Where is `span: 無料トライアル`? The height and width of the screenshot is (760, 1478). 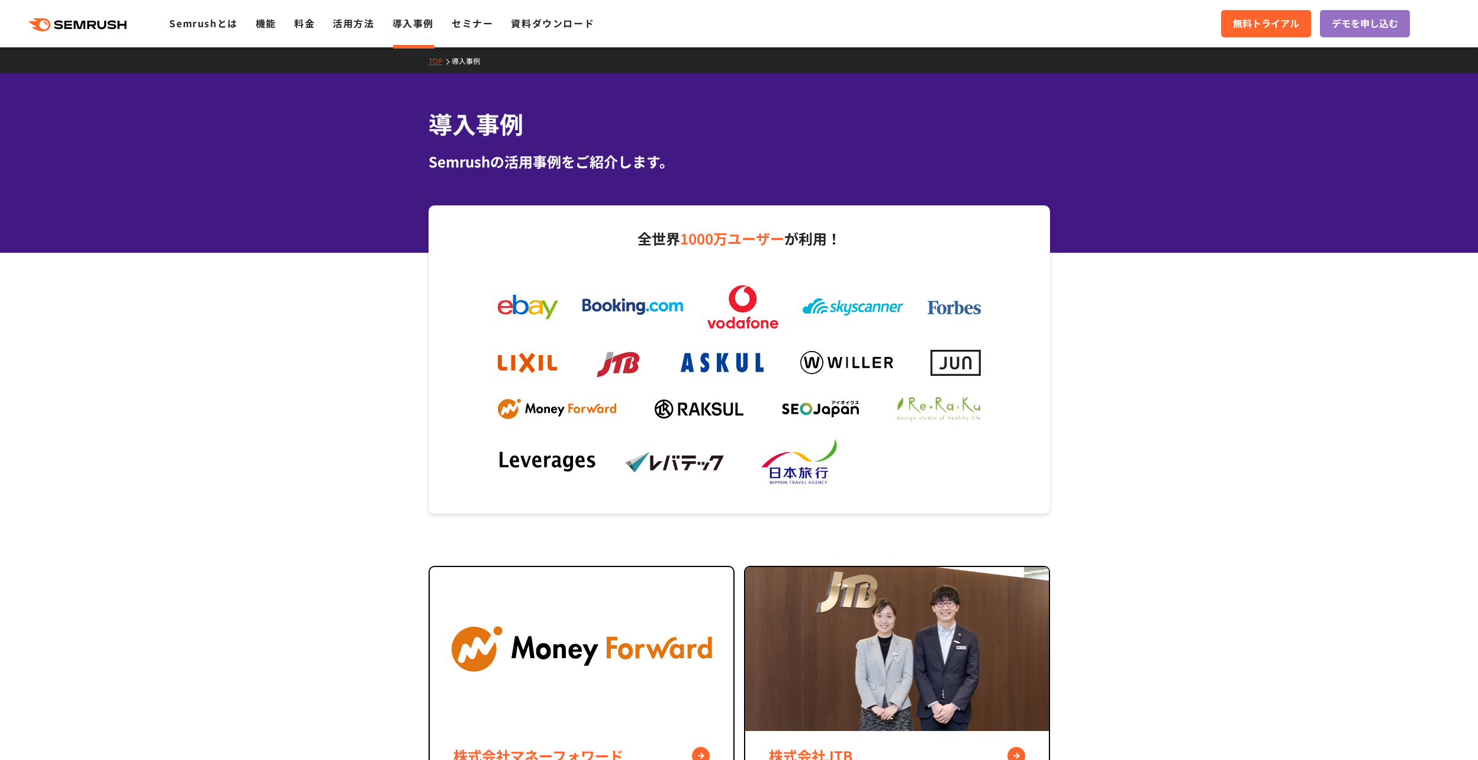 span: 無料トライアル is located at coordinates (1266, 24).